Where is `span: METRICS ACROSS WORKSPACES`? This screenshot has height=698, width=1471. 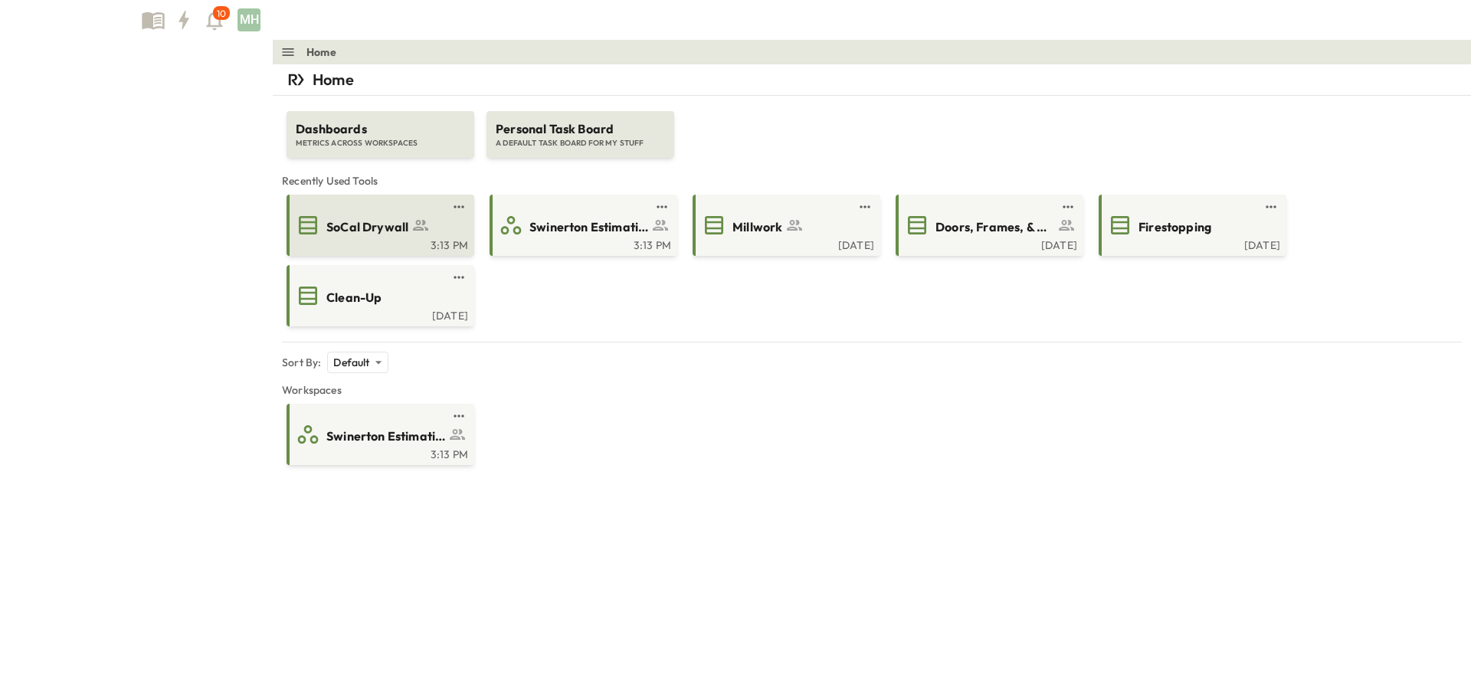
span: METRICS ACROSS WORKSPACES is located at coordinates (380, 143).